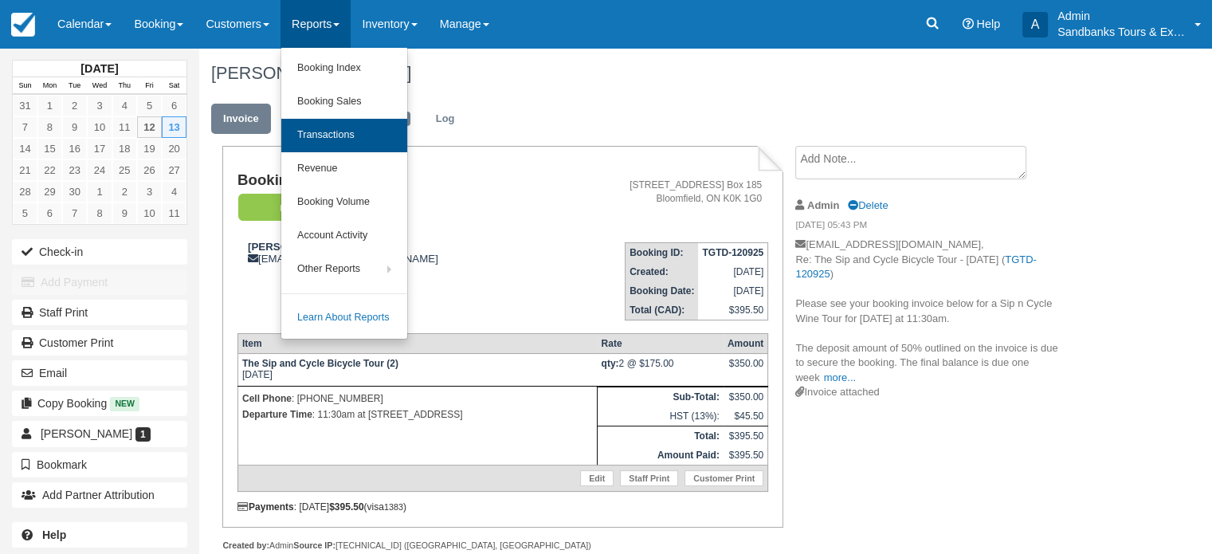 This screenshot has height=554, width=1212. I want to click on a: 28, so click(25, 191).